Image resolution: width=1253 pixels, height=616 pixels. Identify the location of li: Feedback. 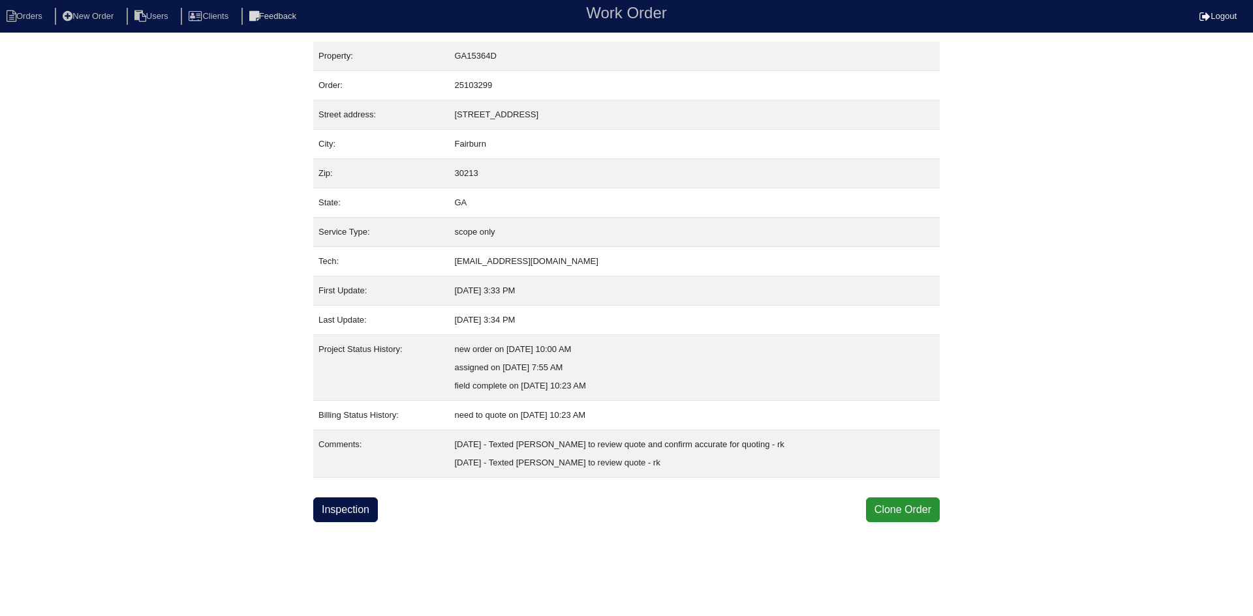
(274, 16).